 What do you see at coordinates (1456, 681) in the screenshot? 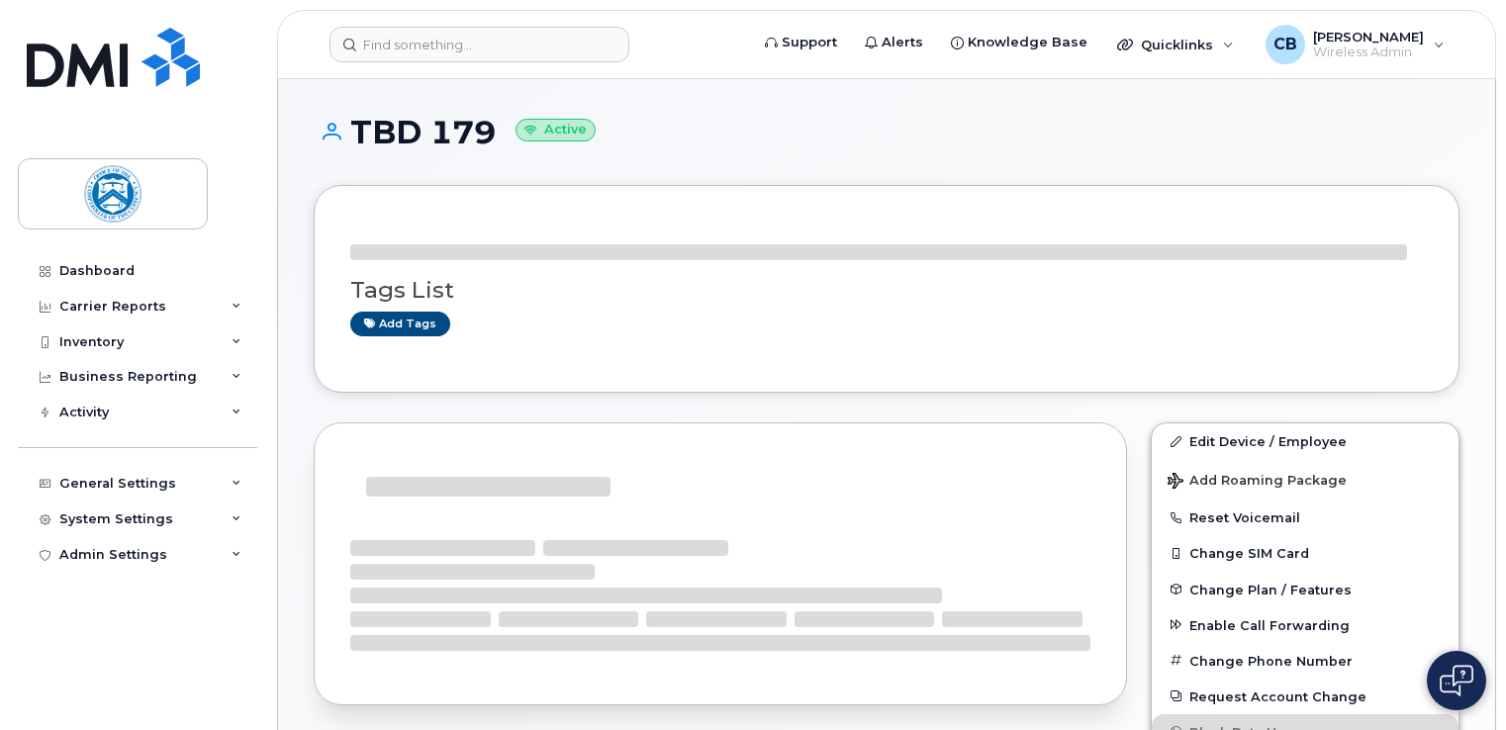
I see `img: Open chat` at bounding box center [1456, 681].